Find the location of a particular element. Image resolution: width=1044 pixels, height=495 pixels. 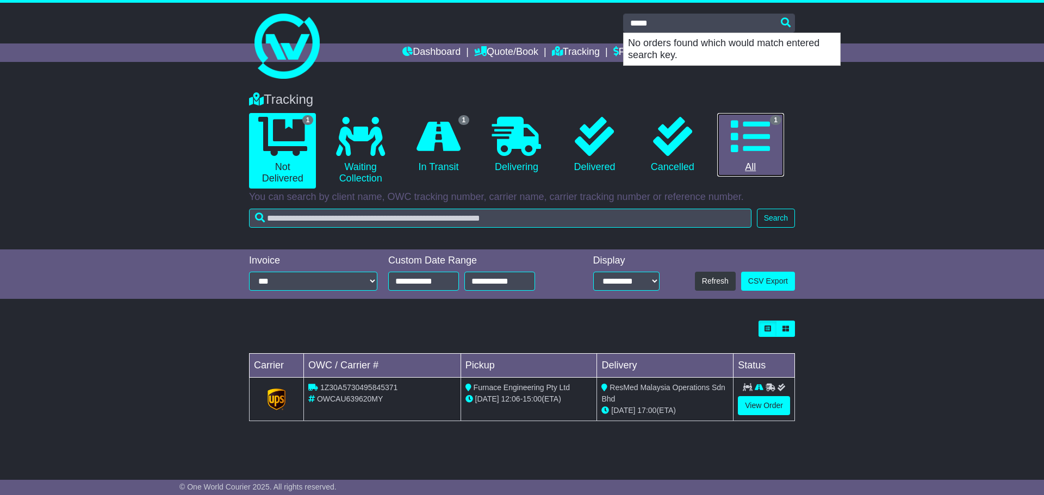

a: Cancelled is located at coordinates (672, 145).